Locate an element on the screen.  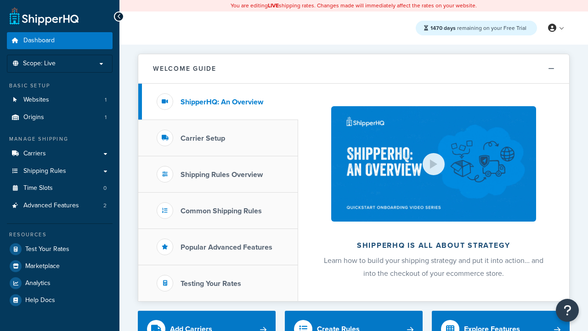
span: Advanced Features is located at coordinates (51, 205).